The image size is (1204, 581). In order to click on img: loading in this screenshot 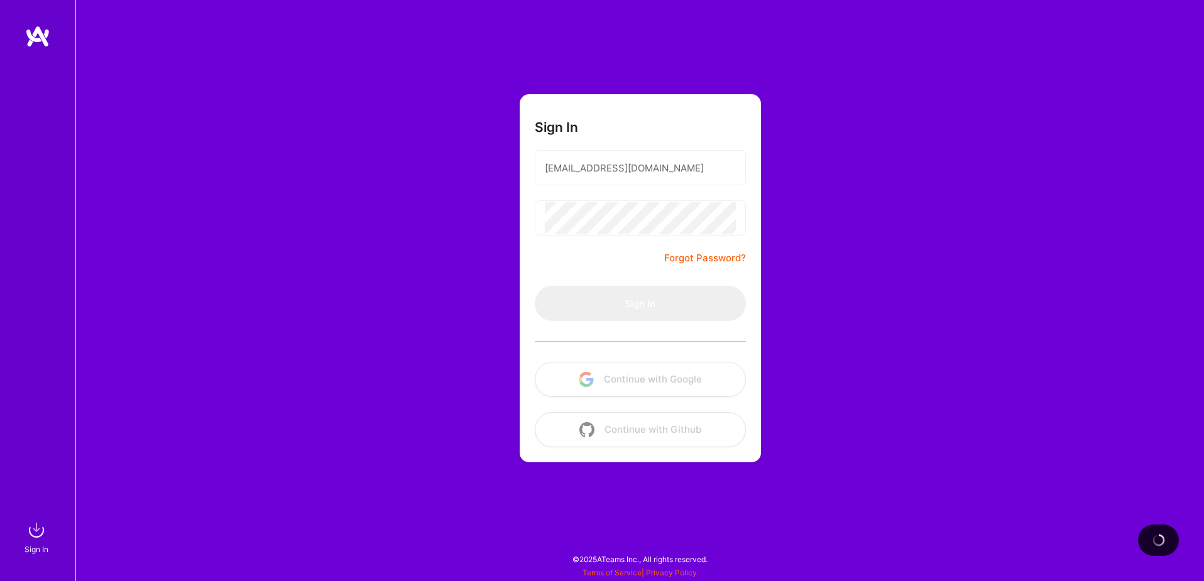, I will do `click(1159, 540)`.